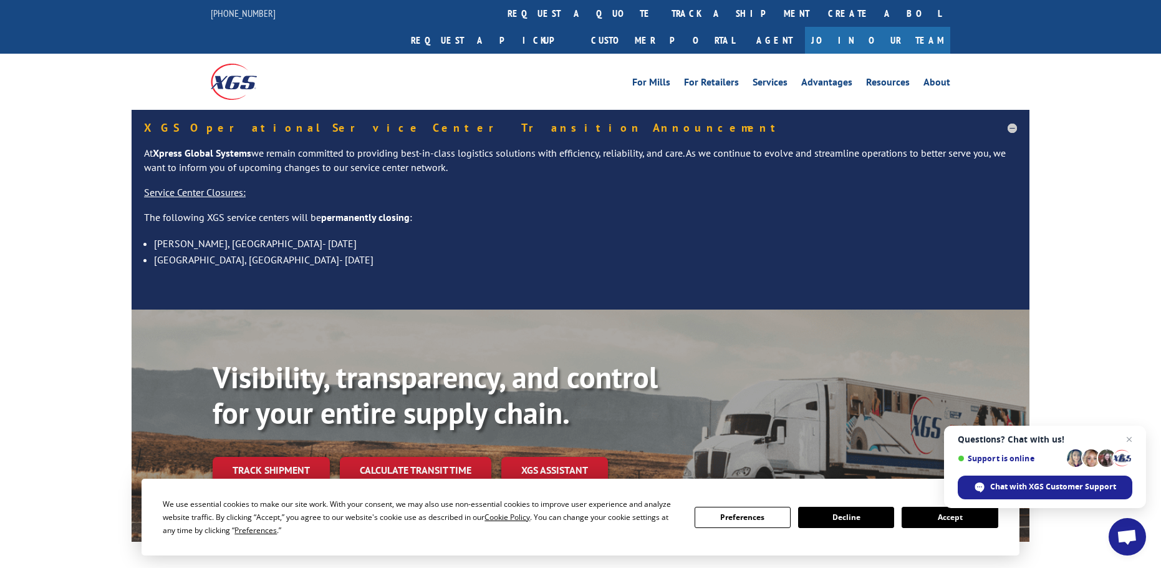  What do you see at coordinates (743, 517) in the screenshot?
I see `button: Preferences` at bounding box center [743, 517].